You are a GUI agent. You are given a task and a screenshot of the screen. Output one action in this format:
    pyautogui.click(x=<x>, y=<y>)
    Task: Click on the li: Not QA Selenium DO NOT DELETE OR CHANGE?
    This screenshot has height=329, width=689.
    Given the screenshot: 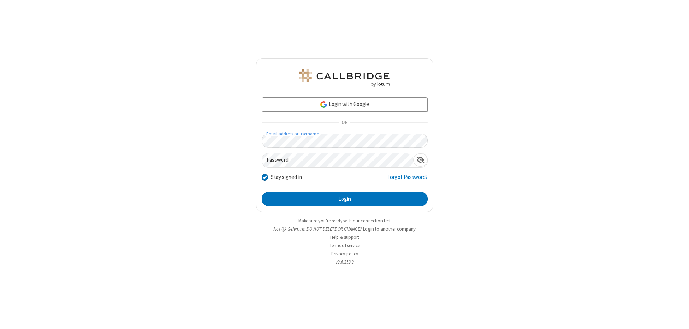 What is the action you would take?
    pyautogui.click(x=344, y=229)
    